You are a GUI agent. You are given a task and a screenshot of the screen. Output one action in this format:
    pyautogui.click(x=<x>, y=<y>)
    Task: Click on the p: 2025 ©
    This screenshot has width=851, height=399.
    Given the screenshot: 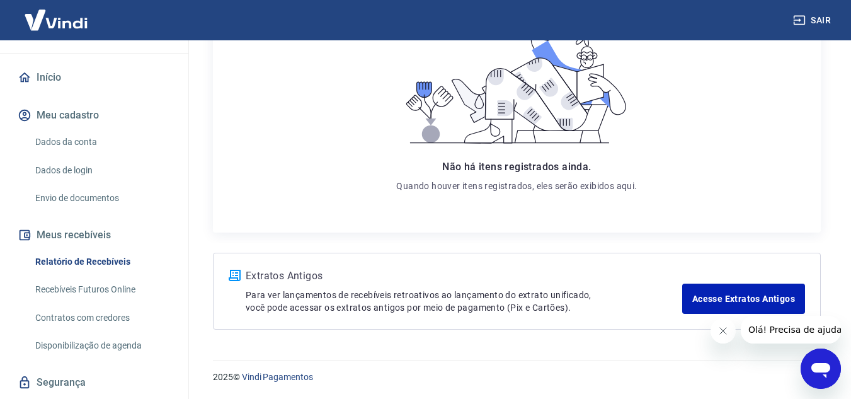 What is the action you would take?
    pyautogui.click(x=517, y=377)
    